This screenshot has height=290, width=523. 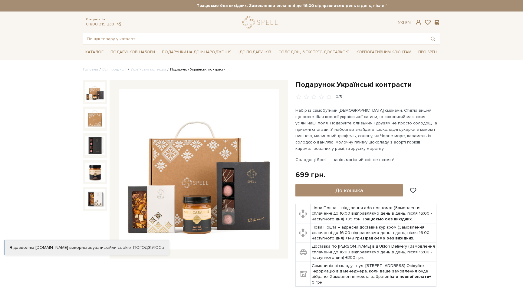 What do you see at coordinates (404, 23) in the screenshot?
I see `div: Ук` at bounding box center [404, 23].